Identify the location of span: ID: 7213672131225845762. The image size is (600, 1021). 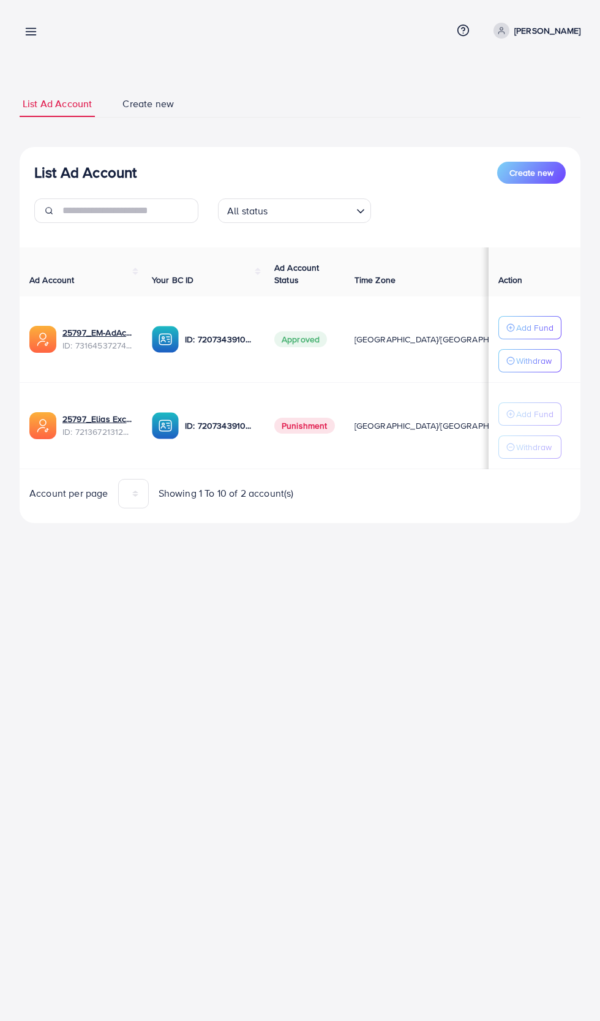
(97, 432).